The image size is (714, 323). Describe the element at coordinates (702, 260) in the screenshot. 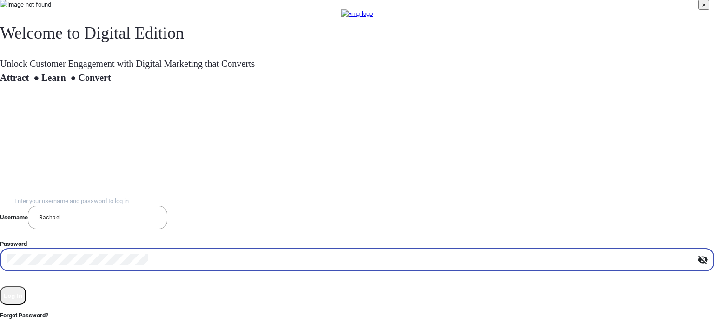

I see `mat-icon: visibility_off` at that location.